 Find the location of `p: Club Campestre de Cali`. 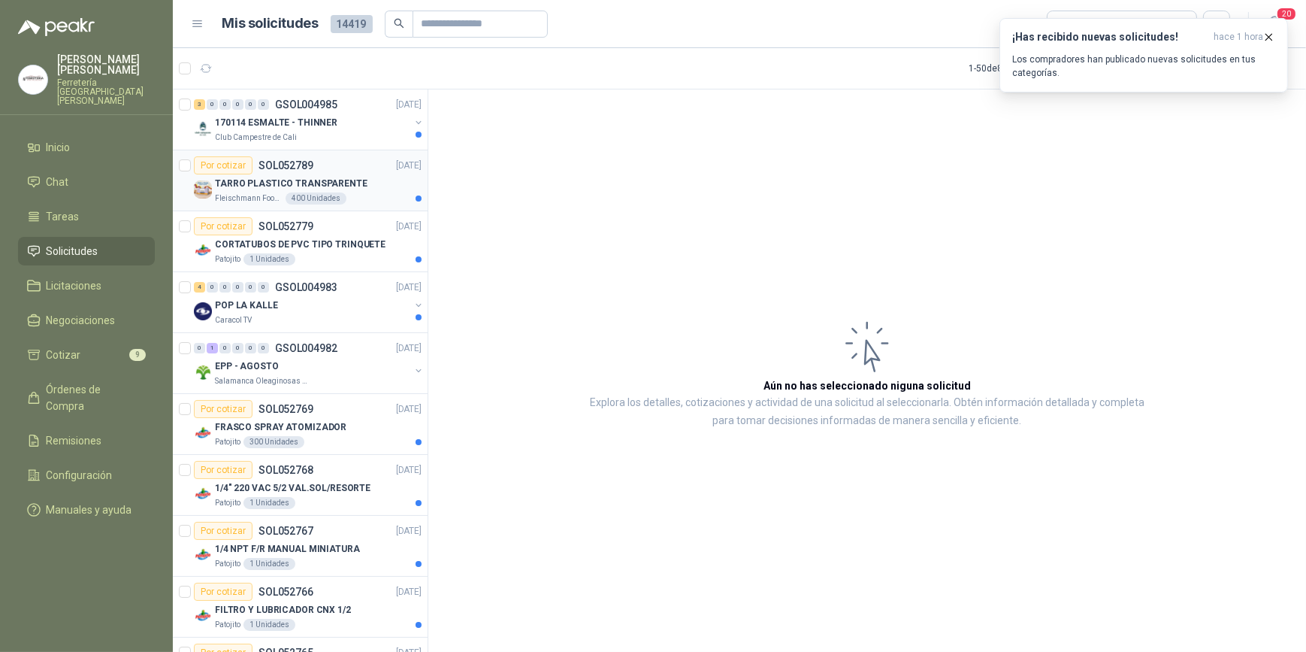

p: Club Campestre de Cali is located at coordinates (256, 138).